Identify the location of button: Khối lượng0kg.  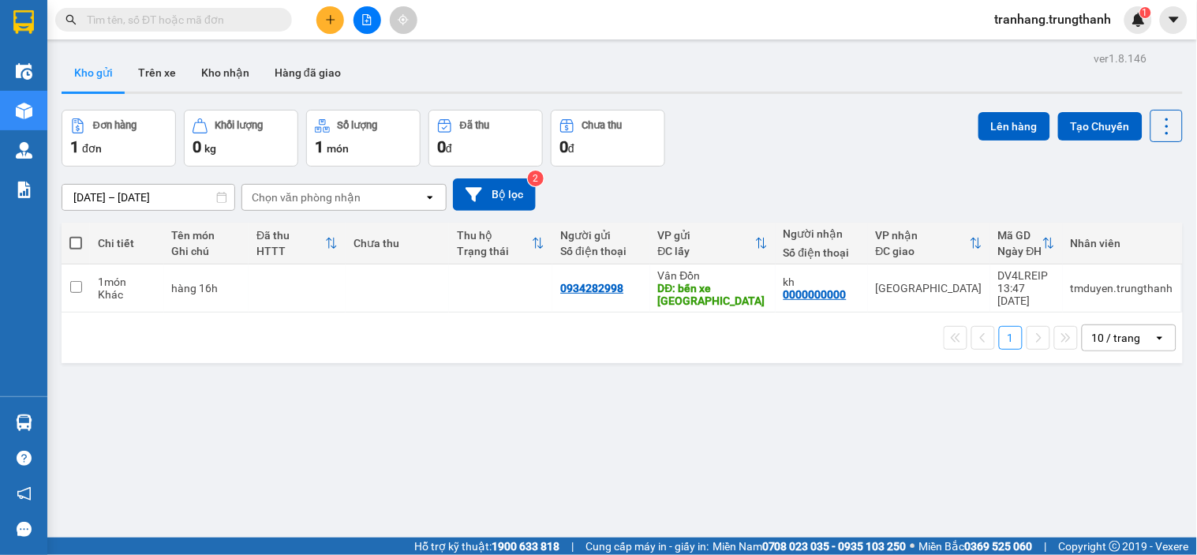
(241, 138).